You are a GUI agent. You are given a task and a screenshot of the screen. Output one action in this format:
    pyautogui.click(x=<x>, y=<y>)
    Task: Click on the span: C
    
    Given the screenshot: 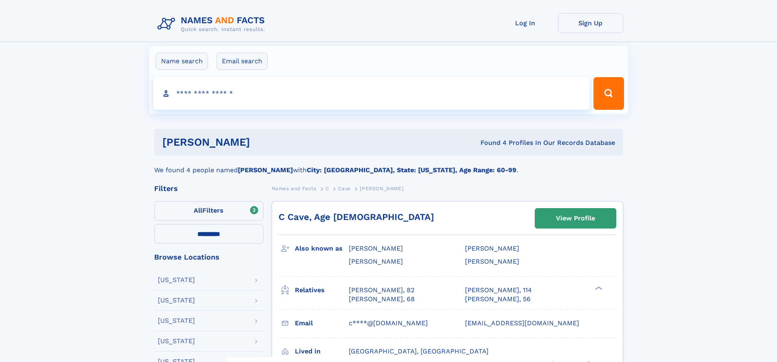 What is the action you would take?
    pyautogui.click(x=327, y=188)
    